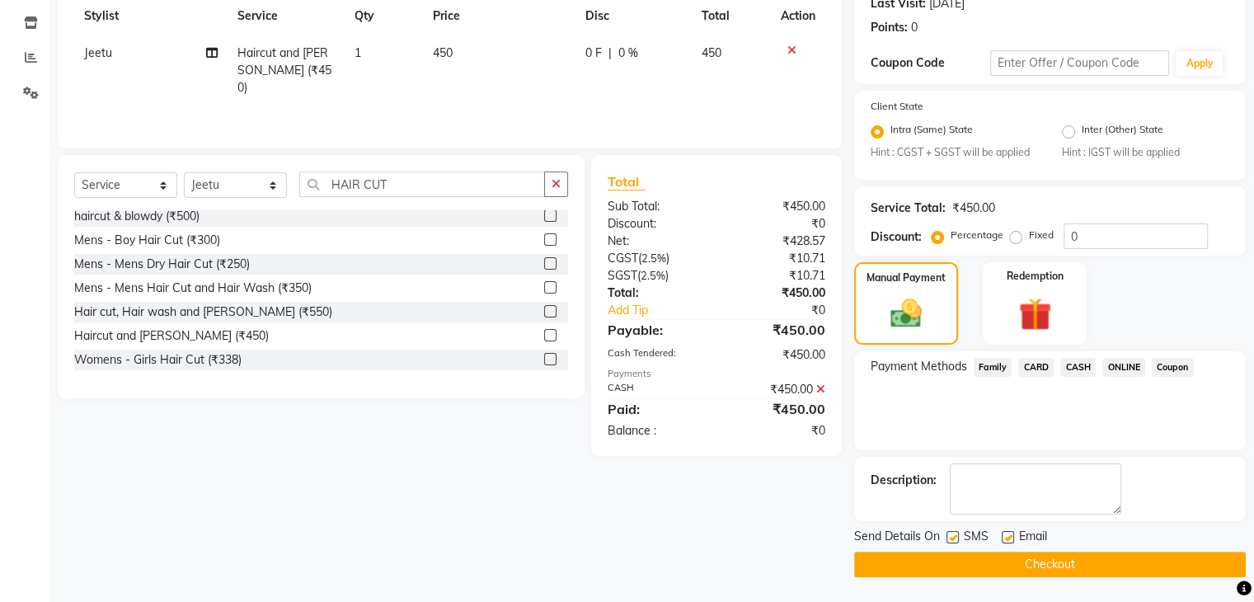 This screenshot has width=1254, height=602. I want to click on span: CASH, so click(1077, 367).